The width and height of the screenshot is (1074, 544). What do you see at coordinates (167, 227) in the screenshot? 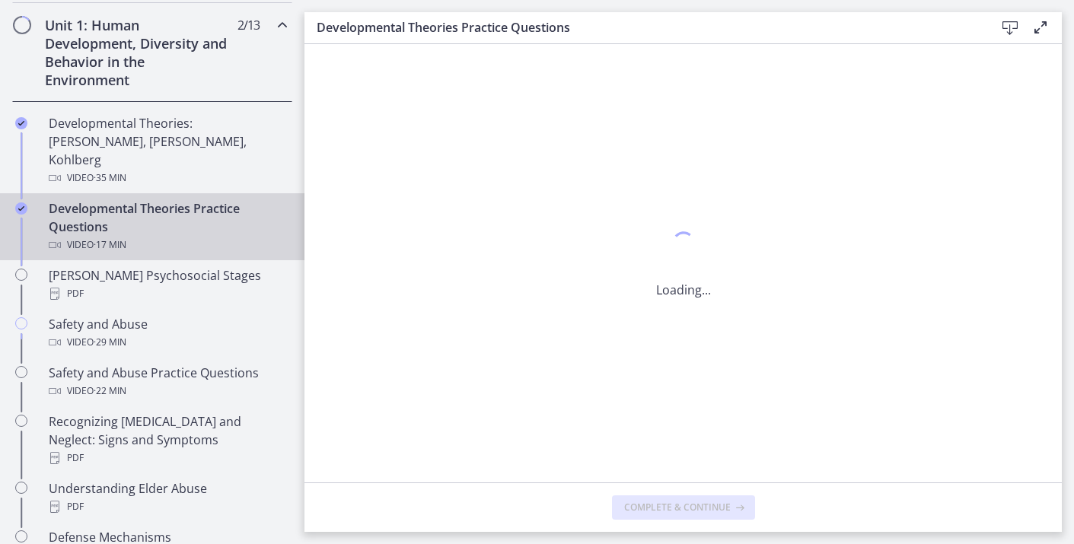
I see `div: Developmental Theories Practice Questions` at bounding box center [167, 227].